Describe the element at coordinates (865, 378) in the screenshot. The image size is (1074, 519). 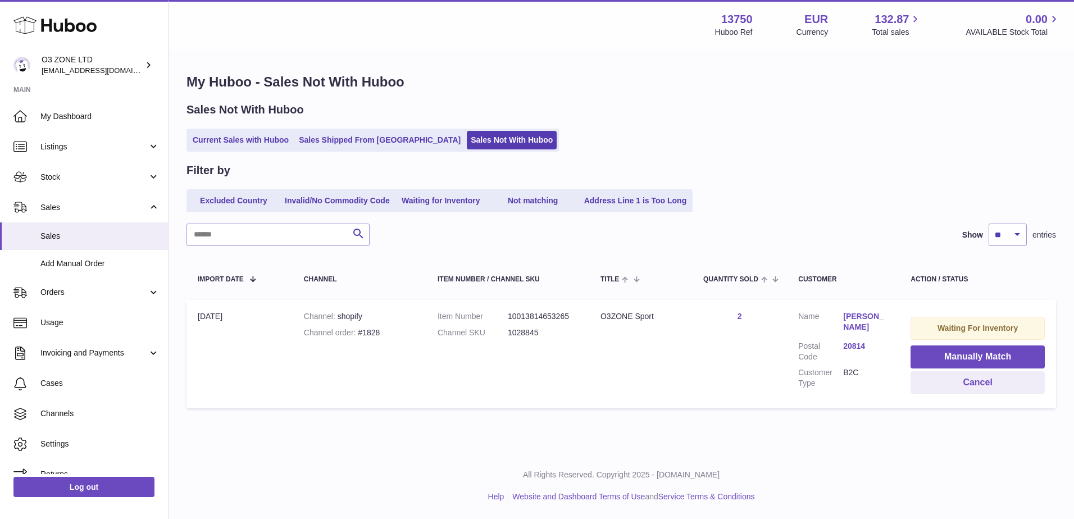
I see `dd: B2C` at that location.